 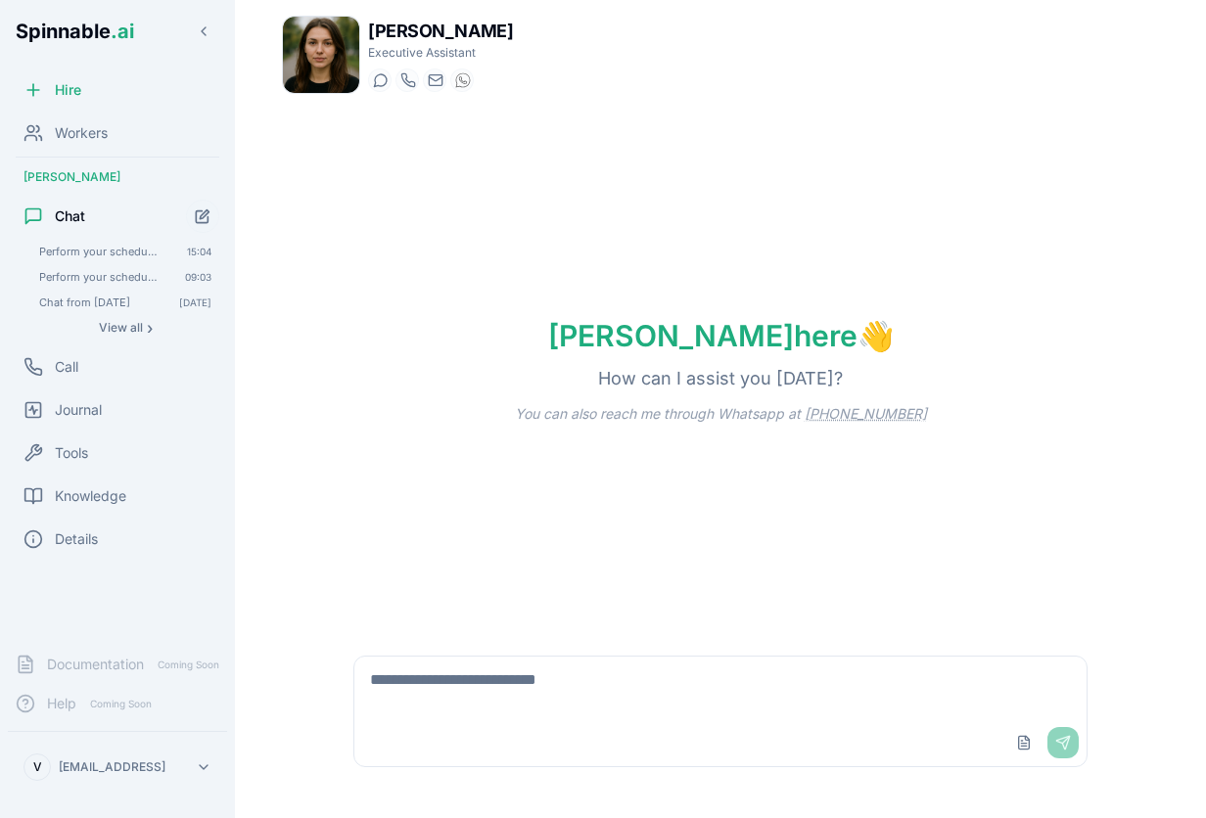 What do you see at coordinates (125, 328) in the screenshot?
I see `button: Show all conversations` at bounding box center [125, 328].